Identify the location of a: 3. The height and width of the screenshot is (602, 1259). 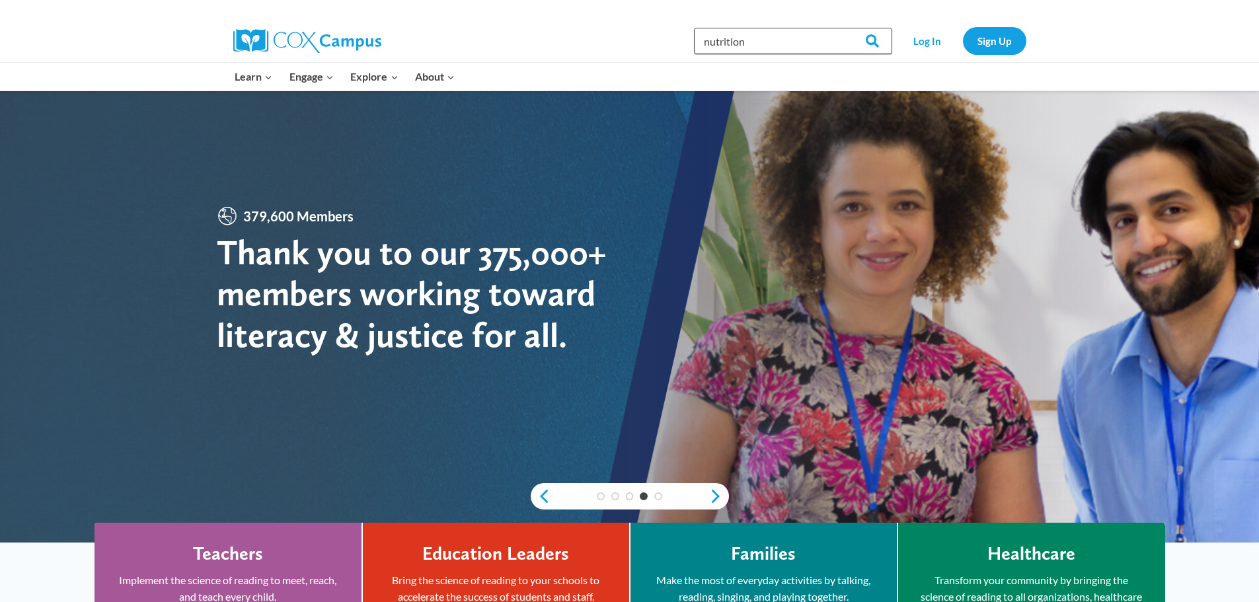
(630, 496).